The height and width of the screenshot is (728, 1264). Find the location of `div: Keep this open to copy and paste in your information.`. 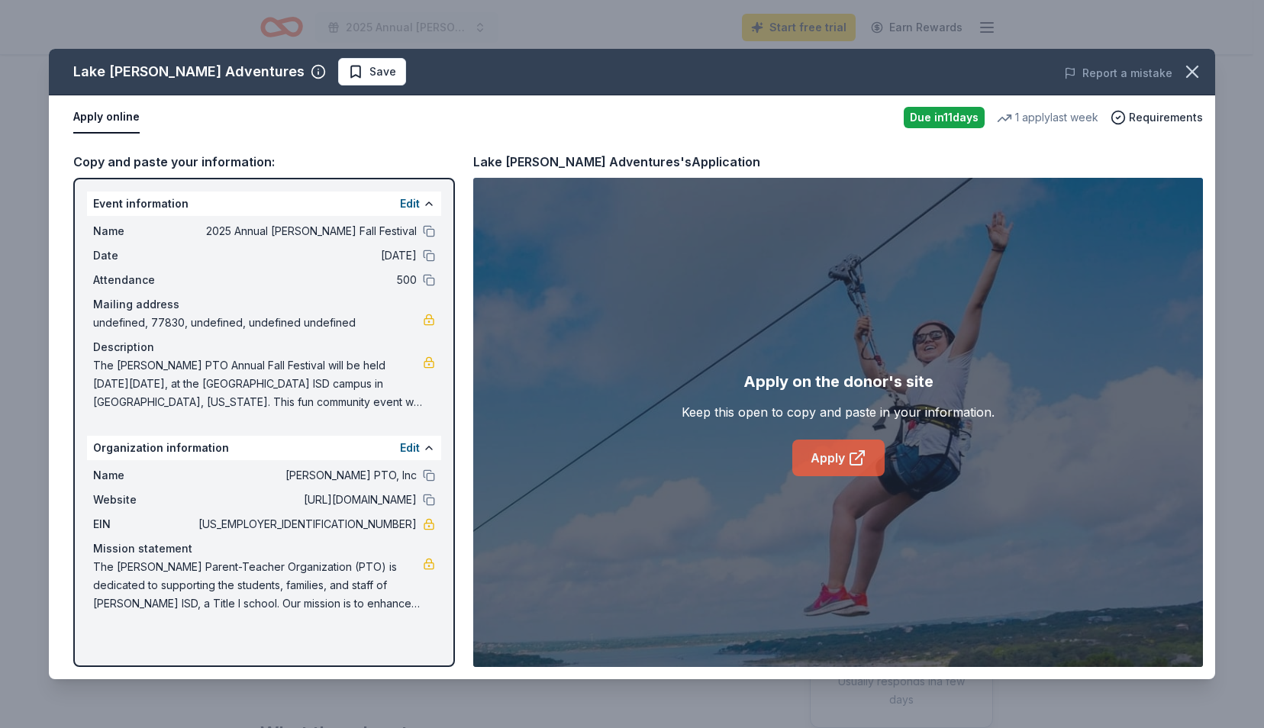

div: Keep this open to copy and paste in your information. is located at coordinates (838, 412).